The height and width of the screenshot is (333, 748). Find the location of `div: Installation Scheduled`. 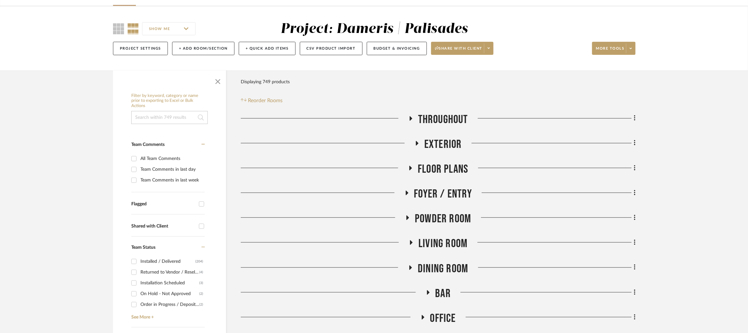

div: Installation Scheduled is located at coordinates (170, 283).